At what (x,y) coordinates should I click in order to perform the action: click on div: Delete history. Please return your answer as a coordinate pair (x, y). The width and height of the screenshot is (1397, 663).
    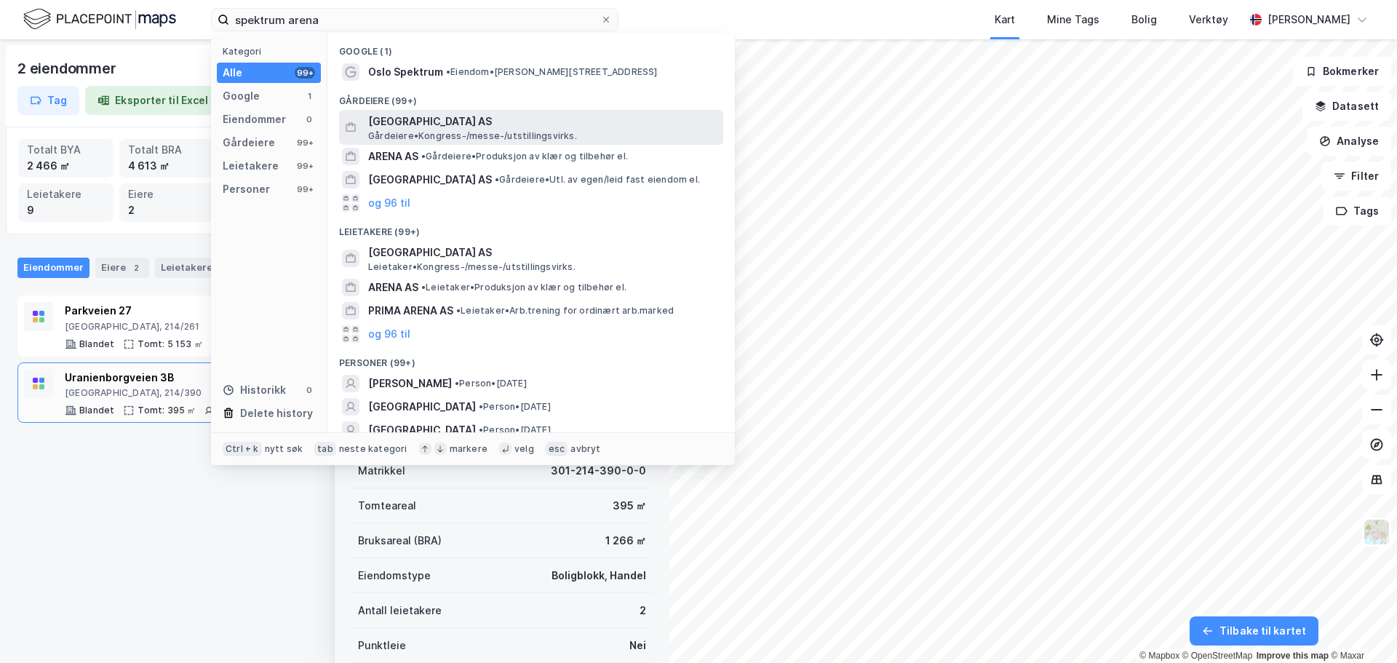
    Looking at the image, I should click on (276, 413).